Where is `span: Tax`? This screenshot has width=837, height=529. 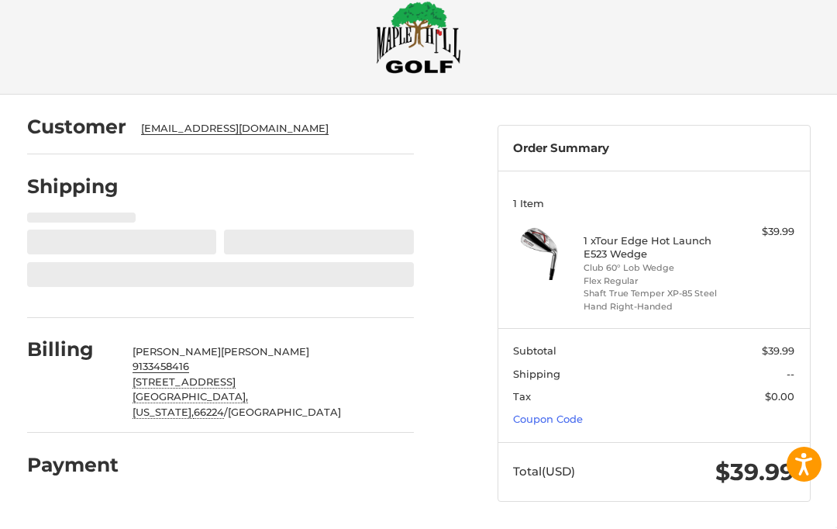
span: Tax is located at coordinates (522, 397).